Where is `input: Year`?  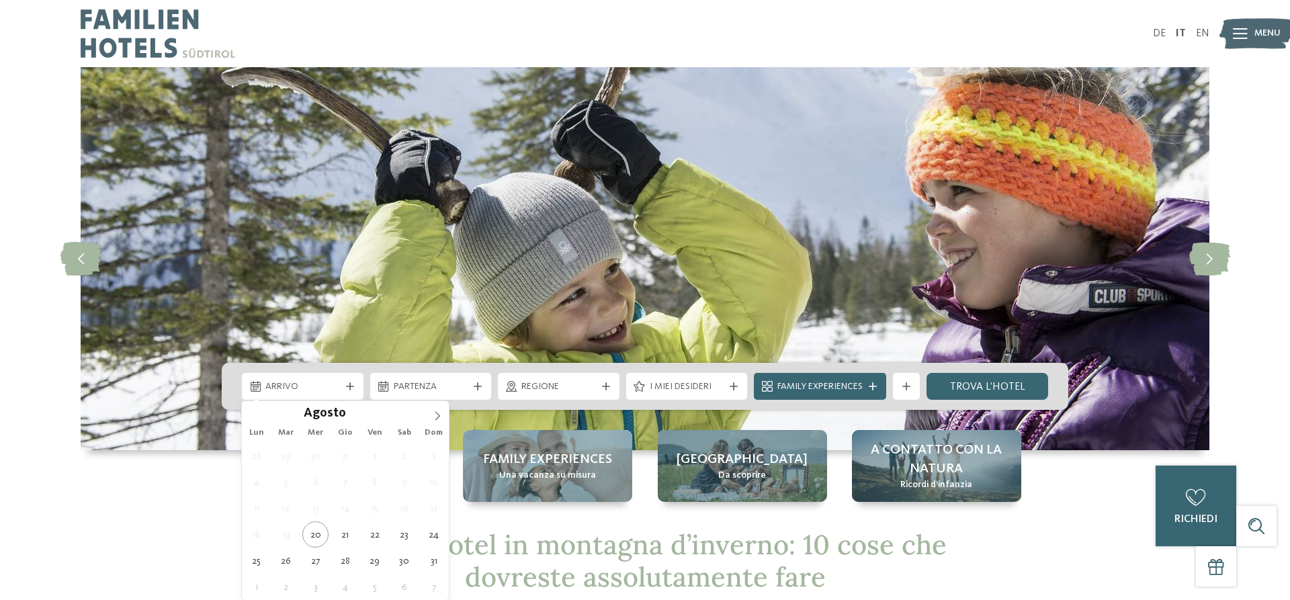 input: Year is located at coordinates (368, 412).